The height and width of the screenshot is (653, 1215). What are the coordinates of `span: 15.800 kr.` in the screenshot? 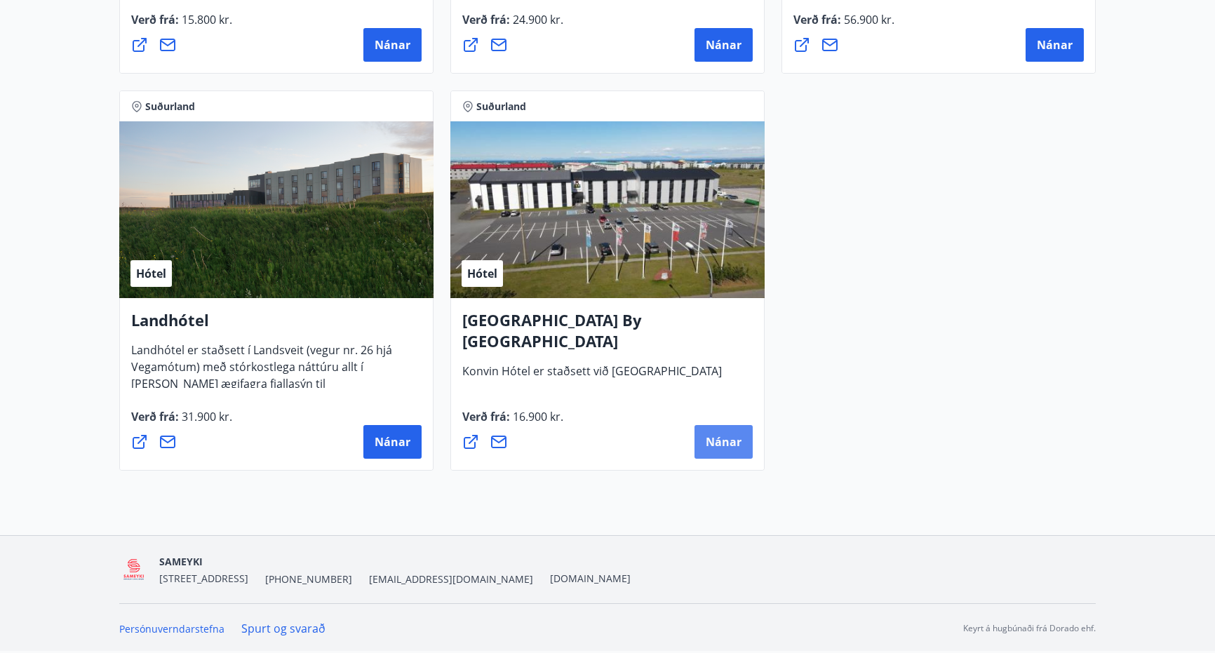 It's located at (206, 20).